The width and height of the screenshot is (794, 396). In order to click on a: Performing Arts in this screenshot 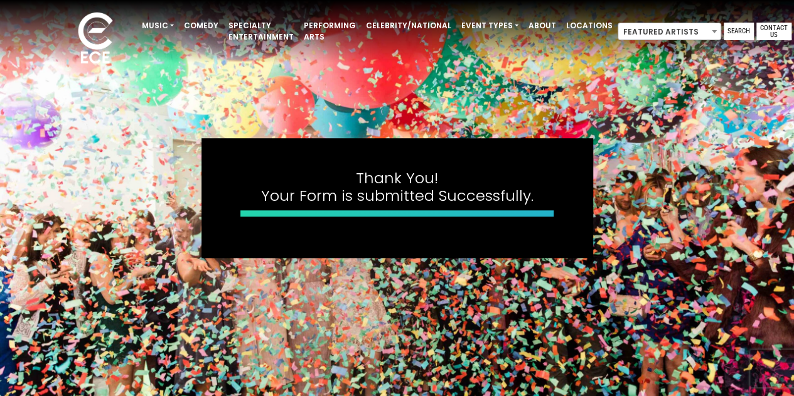, I will do `click(330, 31)`.